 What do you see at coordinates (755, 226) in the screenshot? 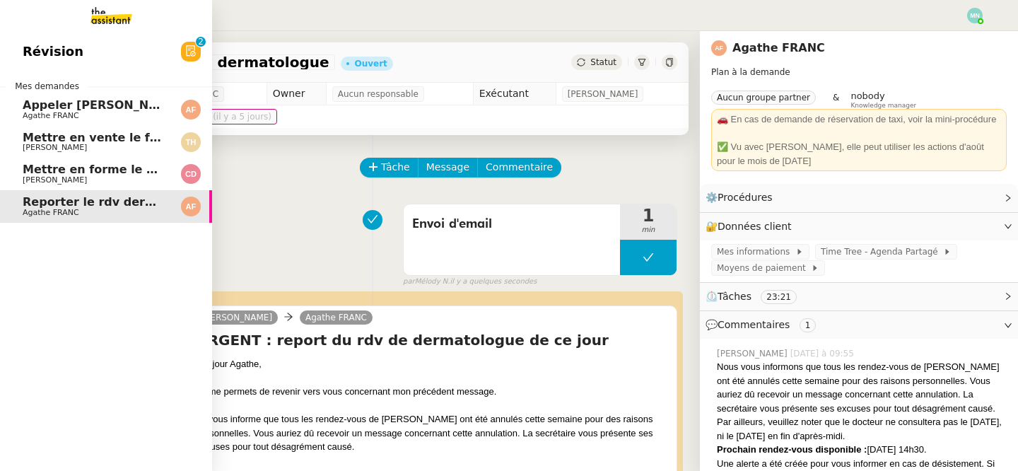
I see `span: Données client` at bounding box center [755, 226].